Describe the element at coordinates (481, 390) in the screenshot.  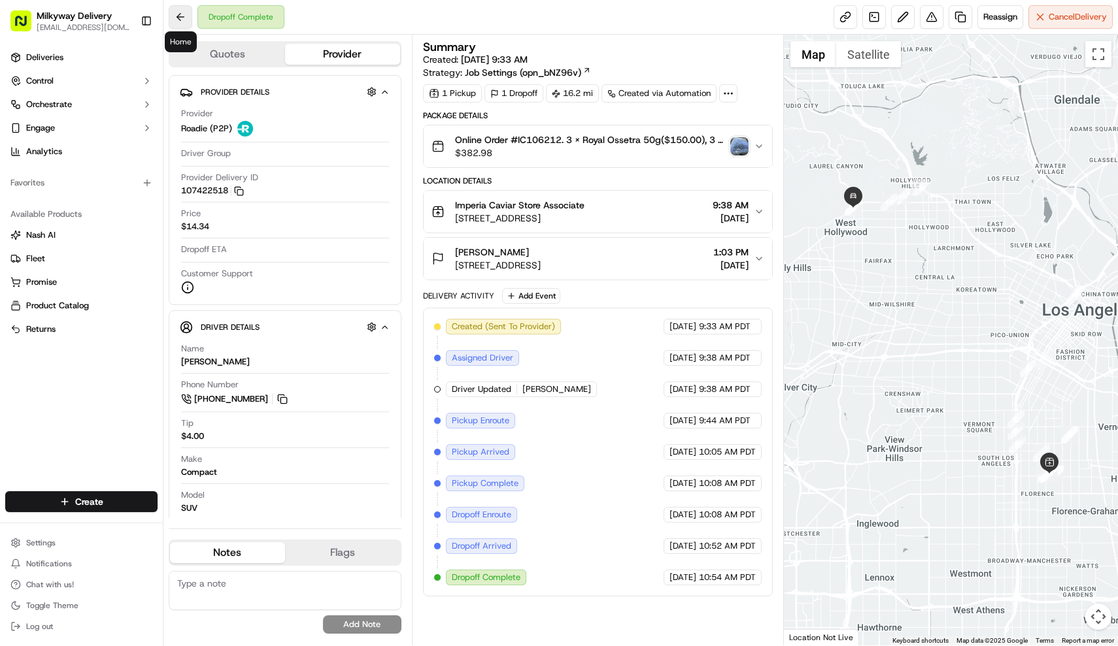
I see `span: Driver Updated` at that location.